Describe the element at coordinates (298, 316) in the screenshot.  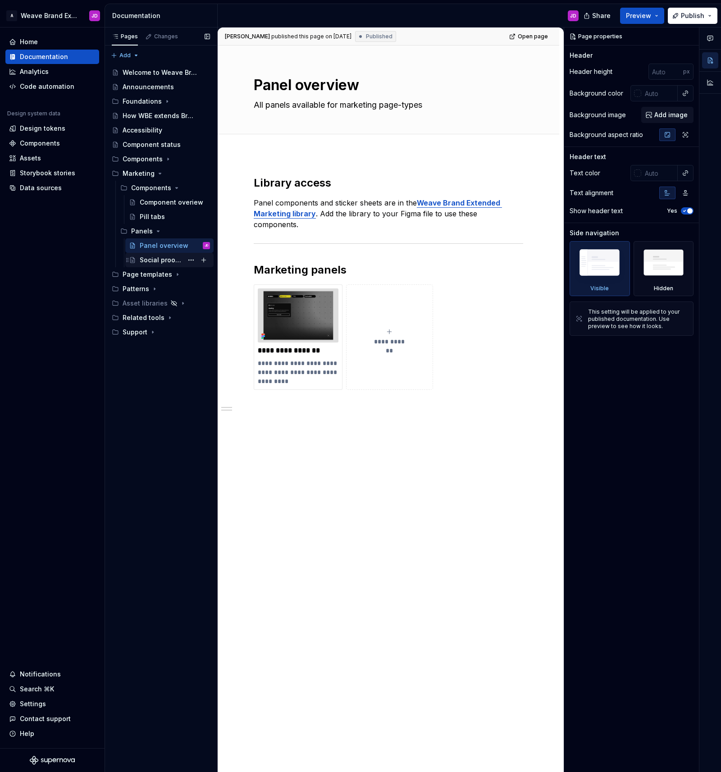
I see `img: ee904b4c-86c9-4267-8a99-deda009fd04b.png` at that location.